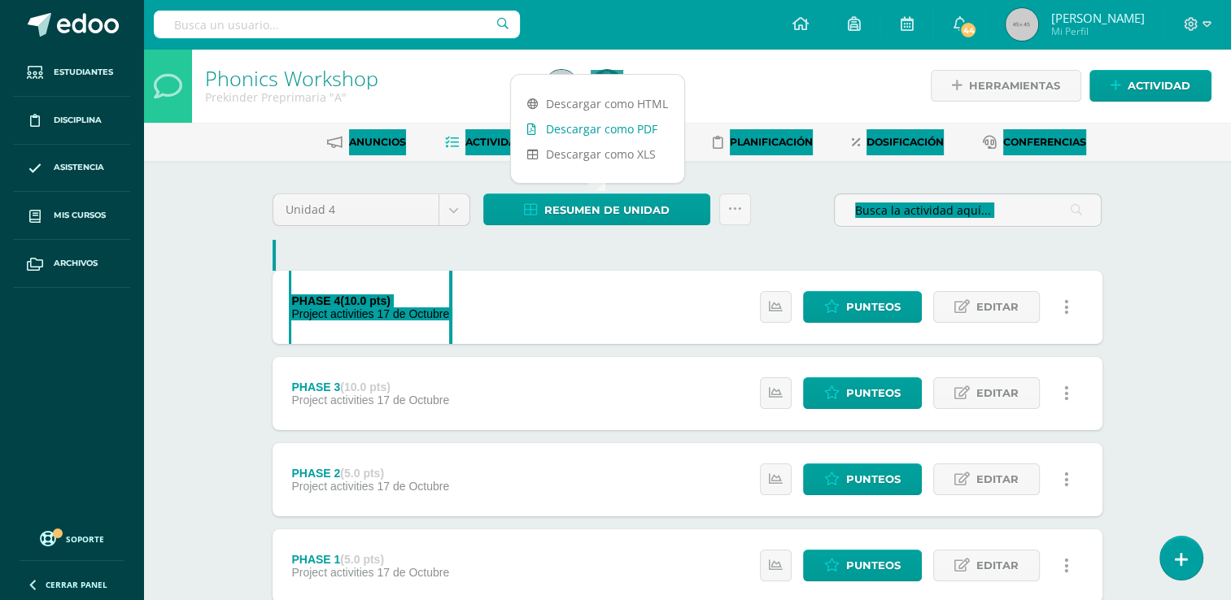  I want to click on span: 44, so click(968, 30).